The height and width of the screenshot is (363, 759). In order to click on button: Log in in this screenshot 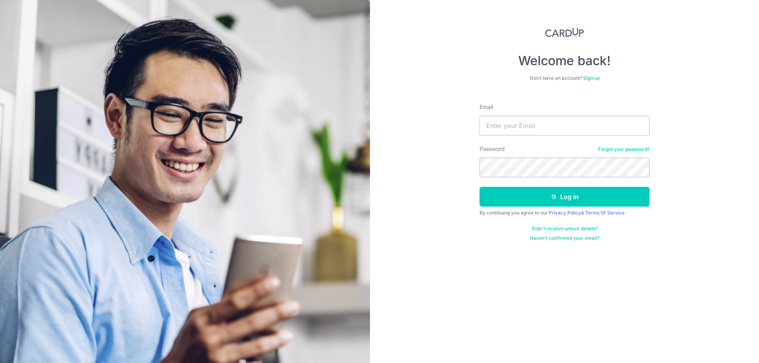, I will do `click(565, 197)`.